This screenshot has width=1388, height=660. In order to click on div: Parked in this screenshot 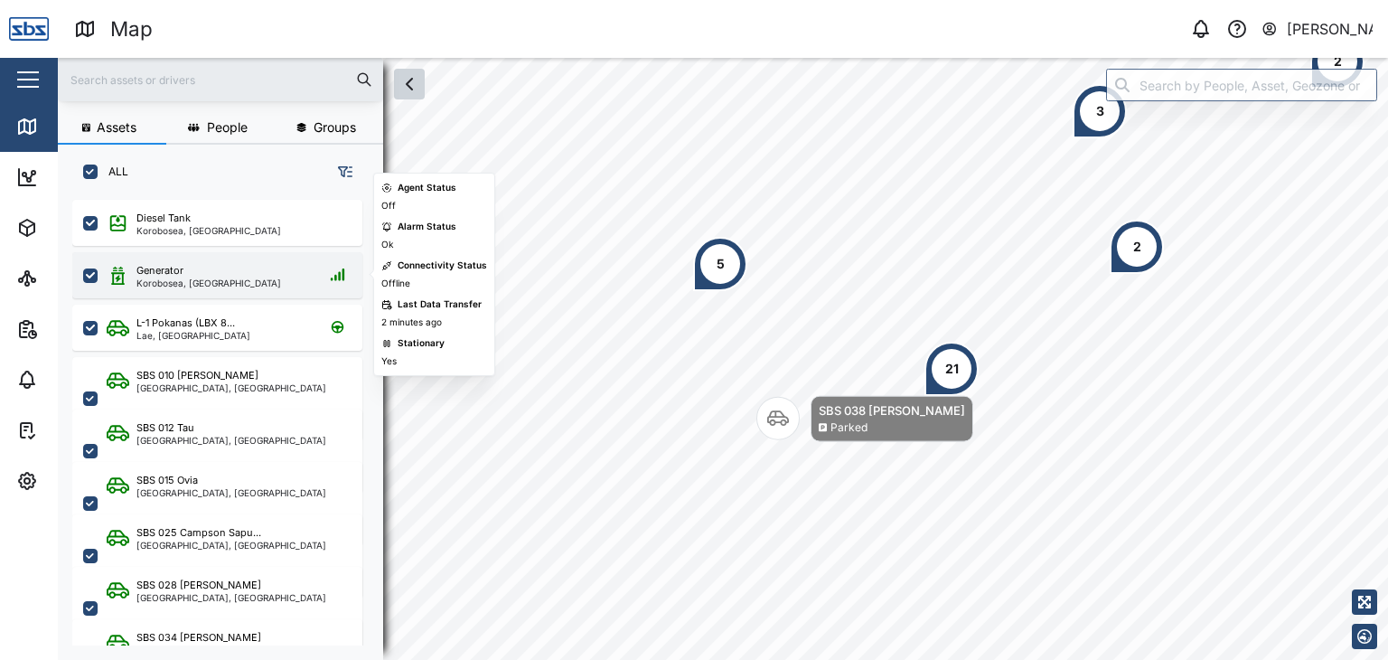, I will do `click(849, 428)`.